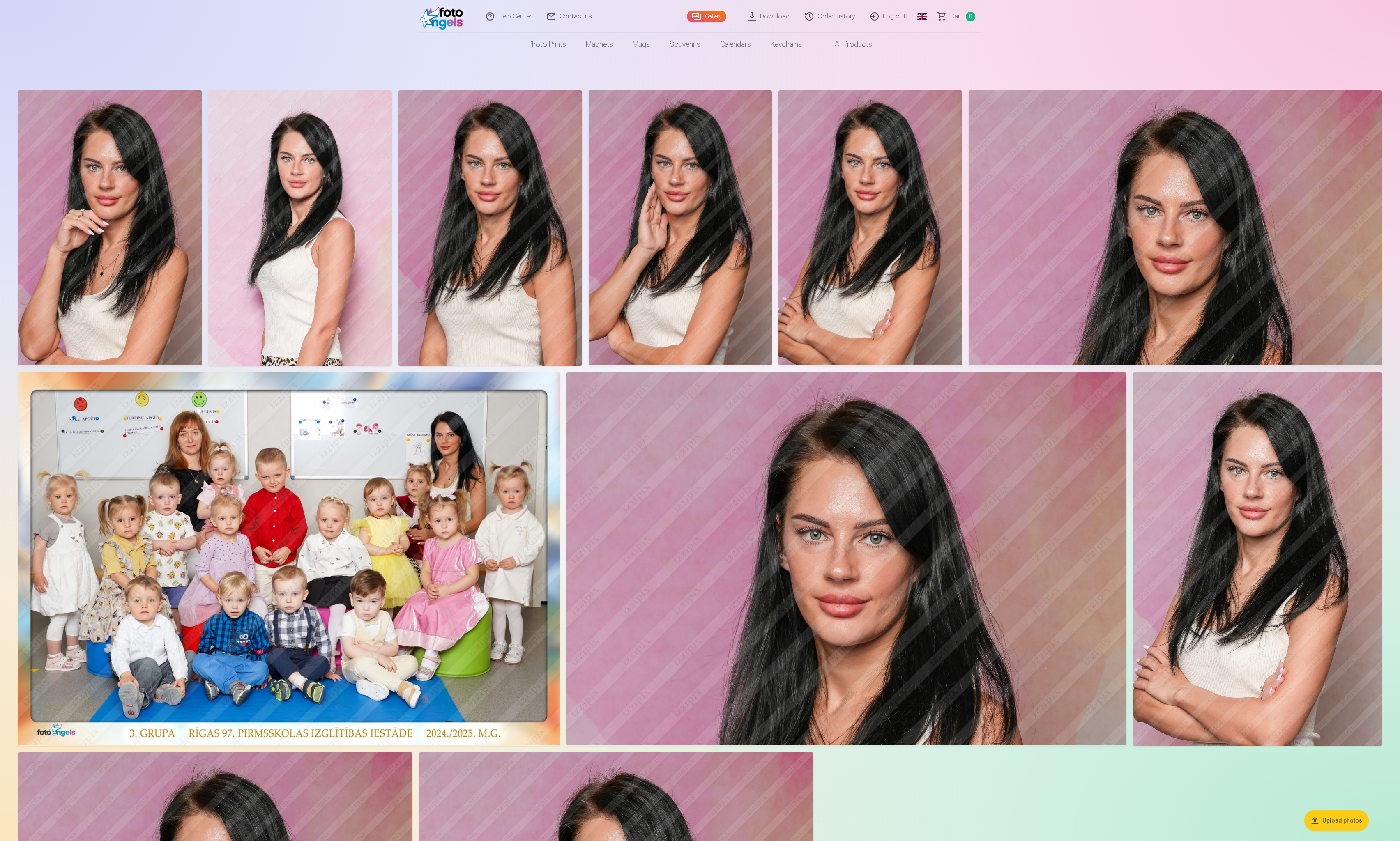  What do you see at coordinates (735, 44) in the screenshot?
I see `a: Calendars` at bounding box center [735, 44].